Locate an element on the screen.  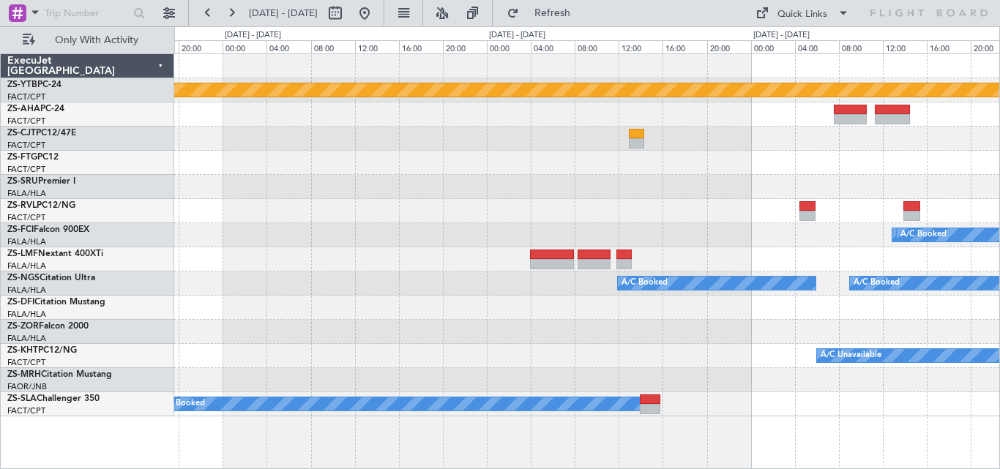
button: Only With Activity is located at coordinates (87, 40).